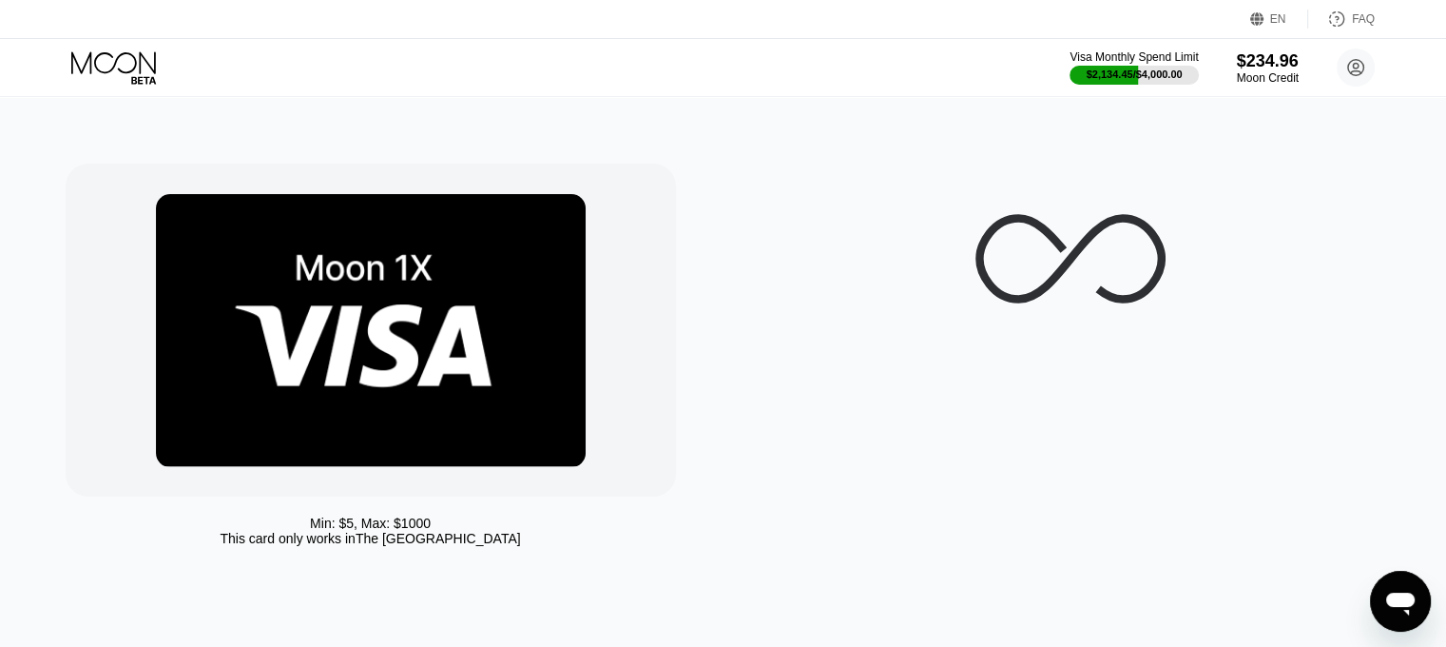 The width and height of the screenshot is (1446, 647). Describe the element at coordinates (370, 523) in the screenshot. I see `div: Min: $ 5 , Max: $ 1000` at that location.